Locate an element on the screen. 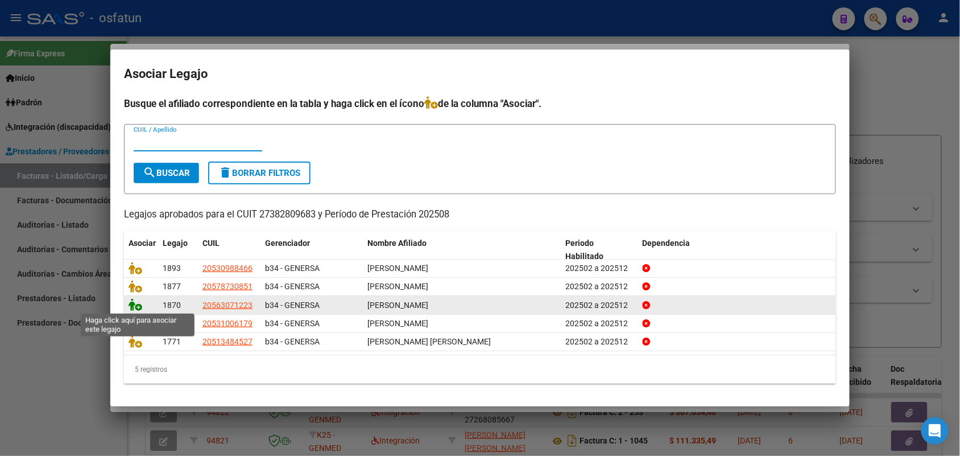  mat-icon: search is located at coordinates (150, 172).